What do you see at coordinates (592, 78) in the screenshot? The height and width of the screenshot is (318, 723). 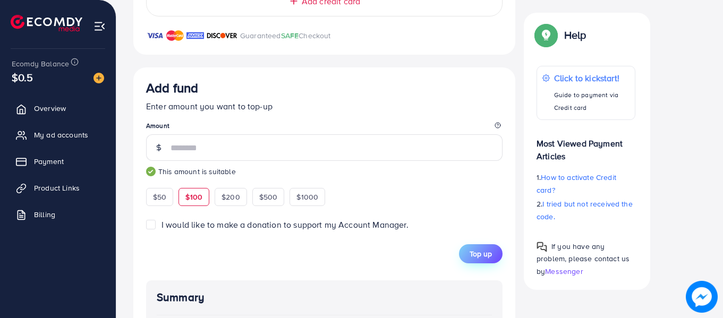 I see `p: Click to kickstart!` at bounding box center [592, 78].